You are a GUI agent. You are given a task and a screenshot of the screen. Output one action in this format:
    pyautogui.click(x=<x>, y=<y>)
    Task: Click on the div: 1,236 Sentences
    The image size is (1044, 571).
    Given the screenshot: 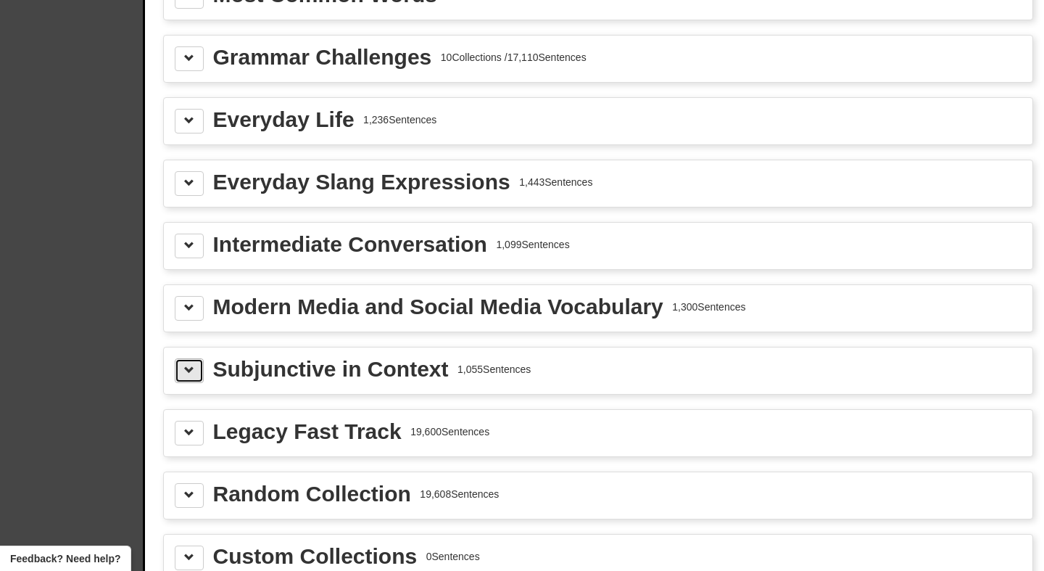 What is the action you would take?
    pyautogui.click(x=399, y=120)
    